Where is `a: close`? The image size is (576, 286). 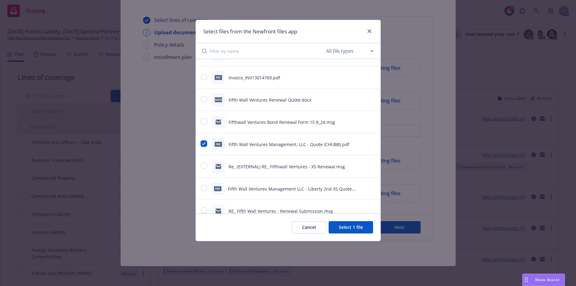
a: close is located at coordinates (369, 31).